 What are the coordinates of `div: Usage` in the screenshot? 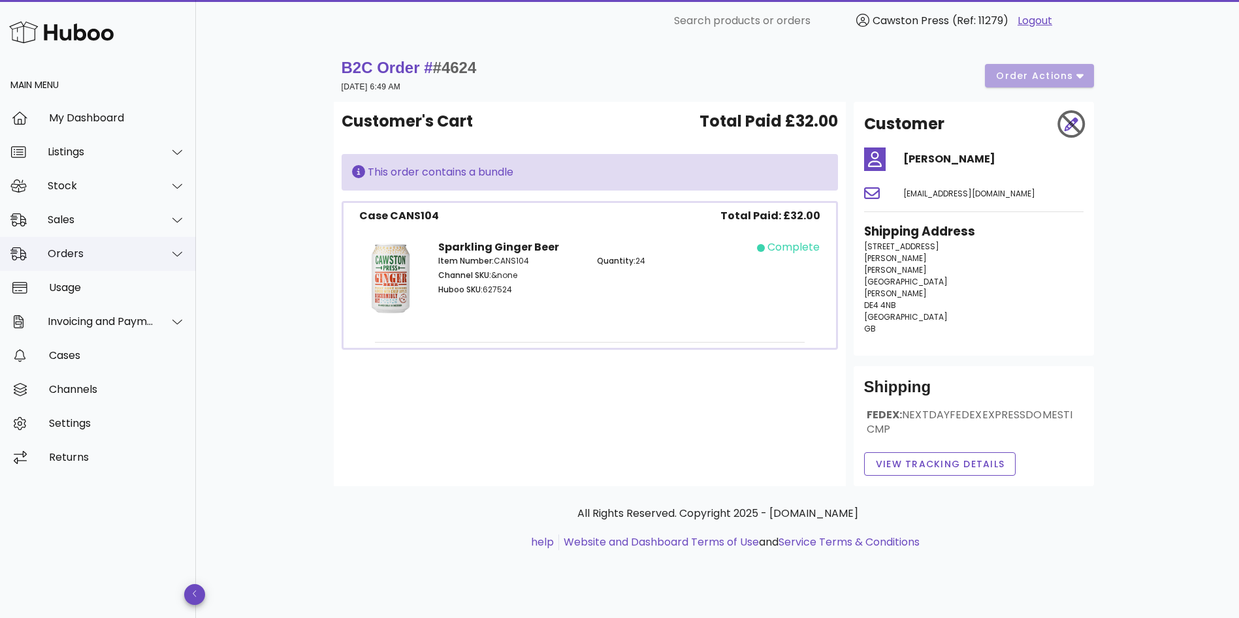 It's located at (117, 287).